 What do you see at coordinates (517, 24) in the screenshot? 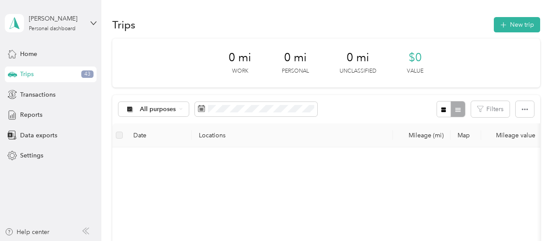
I see `button: New trip` at bounding box center [517, 24].